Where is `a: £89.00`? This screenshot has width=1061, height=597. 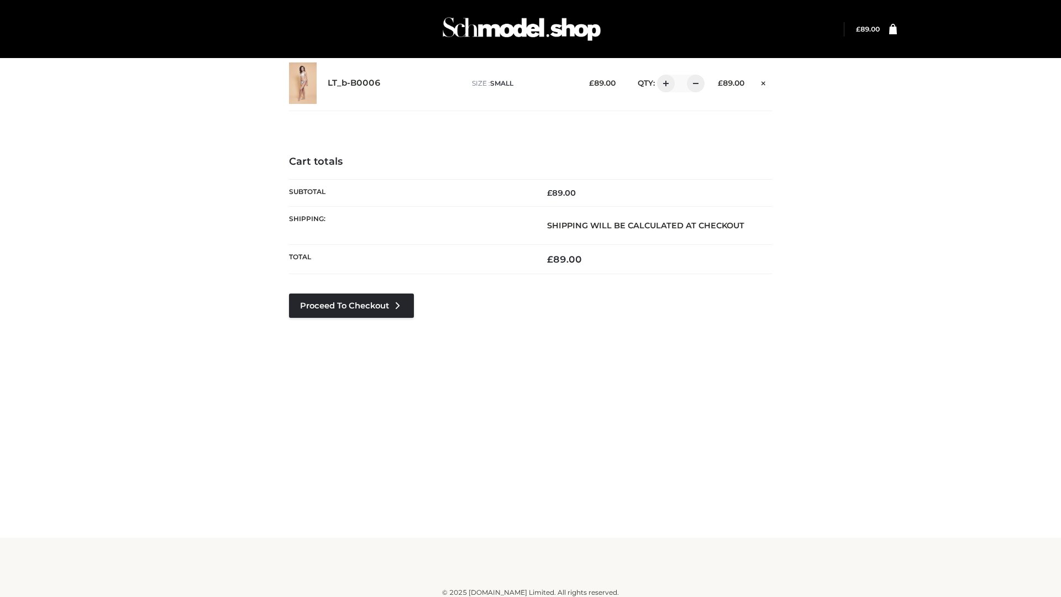
a: £89.00 is located at coordinates (867, 29).